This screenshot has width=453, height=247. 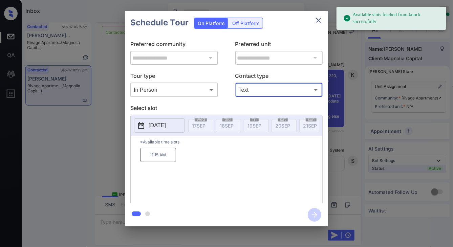 I want to click on h2: Schedule Tour, so click(x=159, y=23).